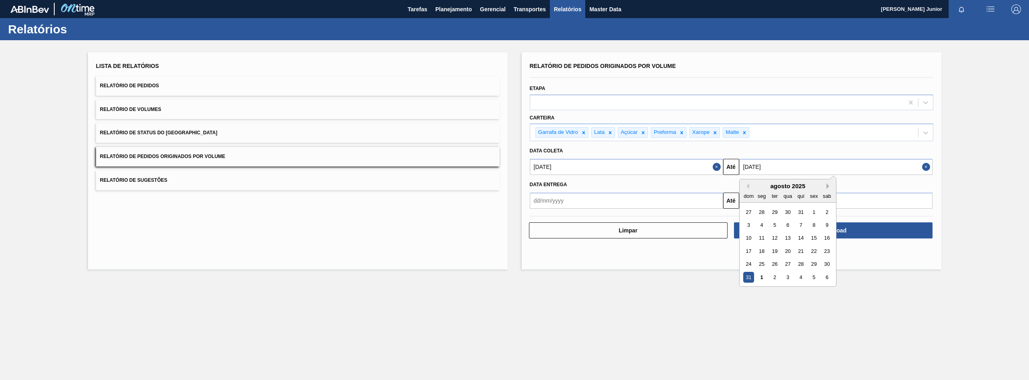  Describe the element at coordinates (134, 180) in the screenshot. I see `span: Relatório de Sugestões` at that location.